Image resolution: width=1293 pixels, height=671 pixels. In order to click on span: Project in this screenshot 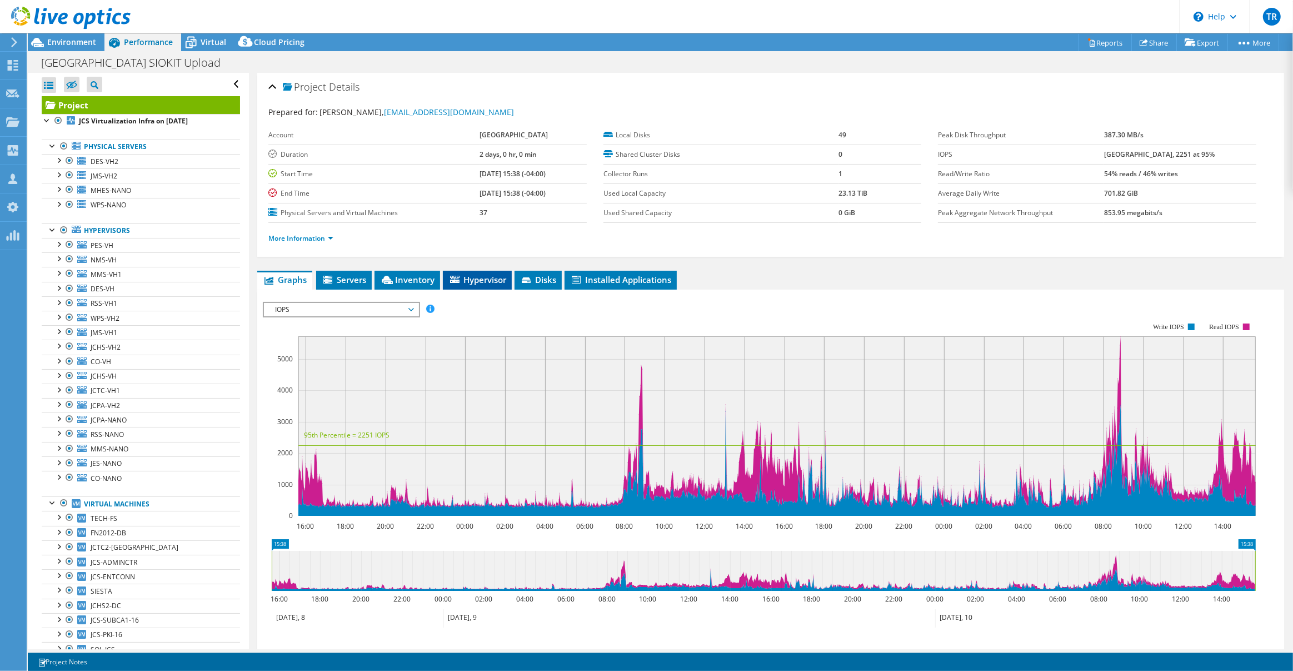, I will do `click(304, 87)`.